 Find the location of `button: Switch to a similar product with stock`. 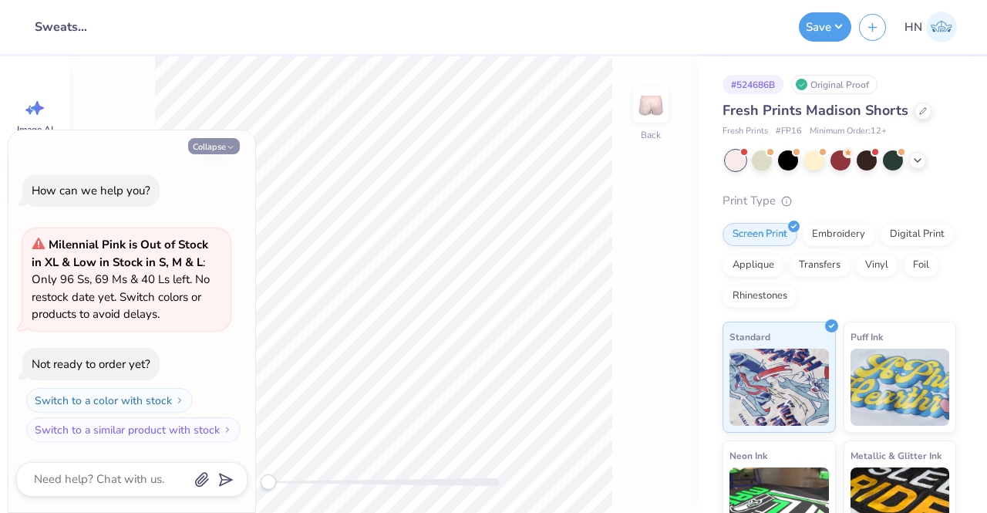

button: Switch to a similar product with stock is located at coordinates (133, 429).